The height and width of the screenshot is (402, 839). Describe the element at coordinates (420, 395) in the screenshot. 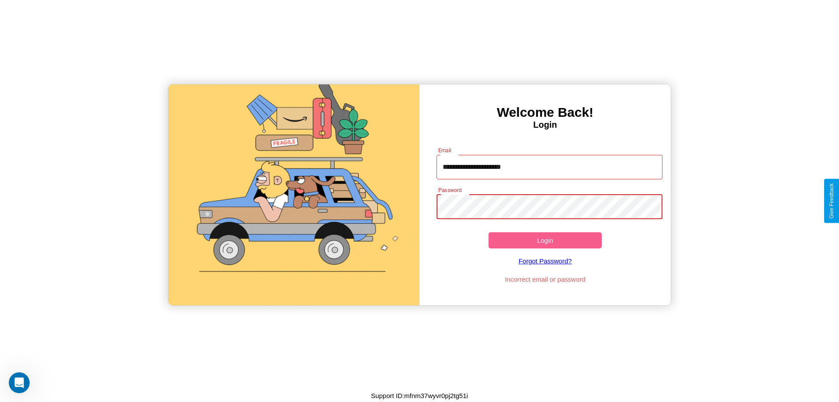

I see `p: Support ID: mfnm37wyvr0pj2tg51i` at that location.